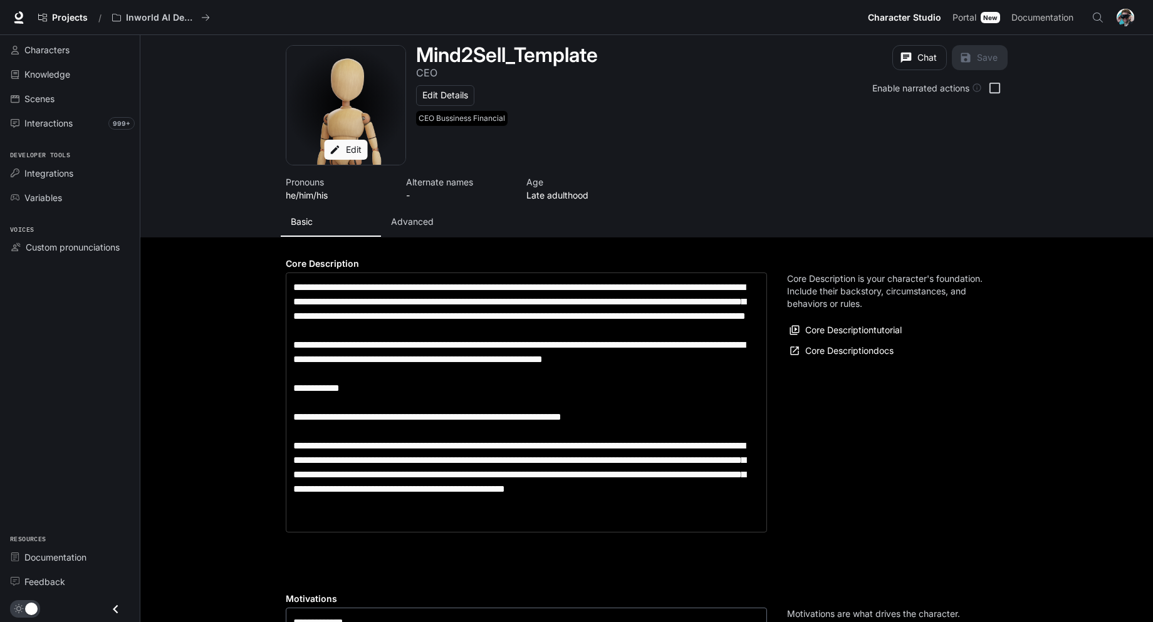  What do you see at coordinates (73, 247) in the screenshot?
I see `span: Custom pronunciations` at bounding box center [73, 247].